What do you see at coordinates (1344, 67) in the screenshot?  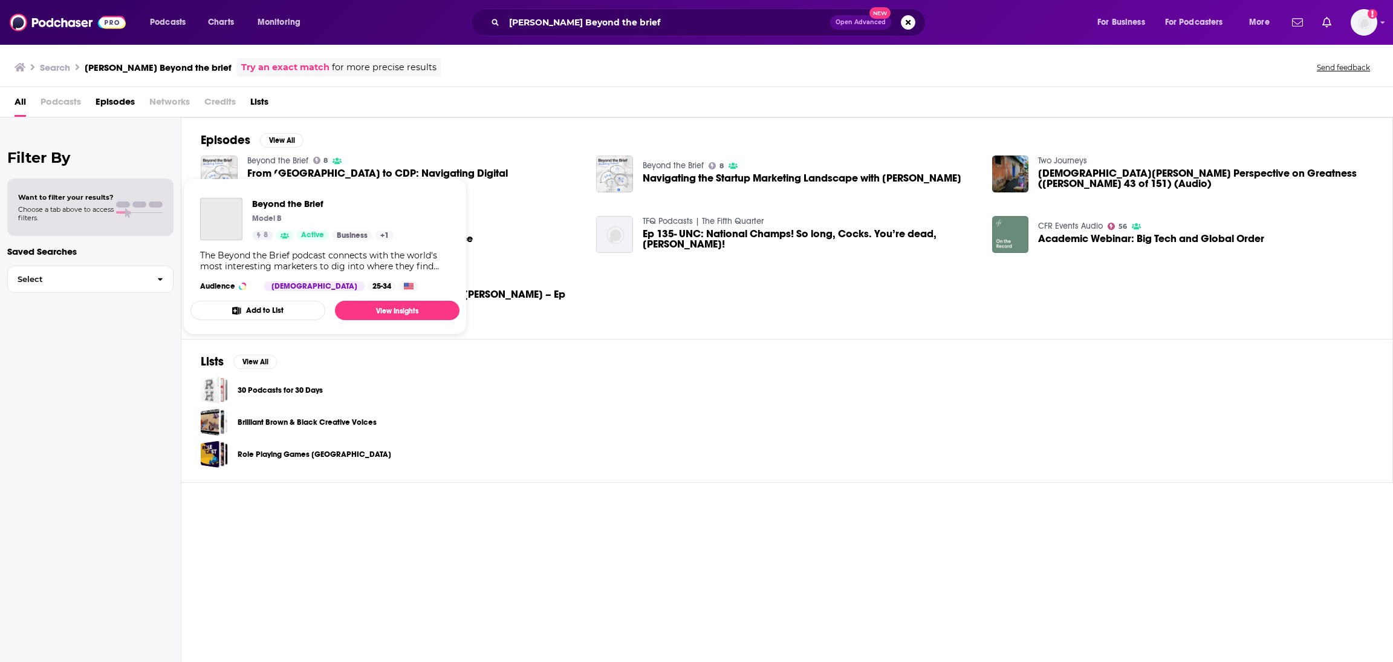 I see `button: Send feedback` at bounding box center [1344, 67].